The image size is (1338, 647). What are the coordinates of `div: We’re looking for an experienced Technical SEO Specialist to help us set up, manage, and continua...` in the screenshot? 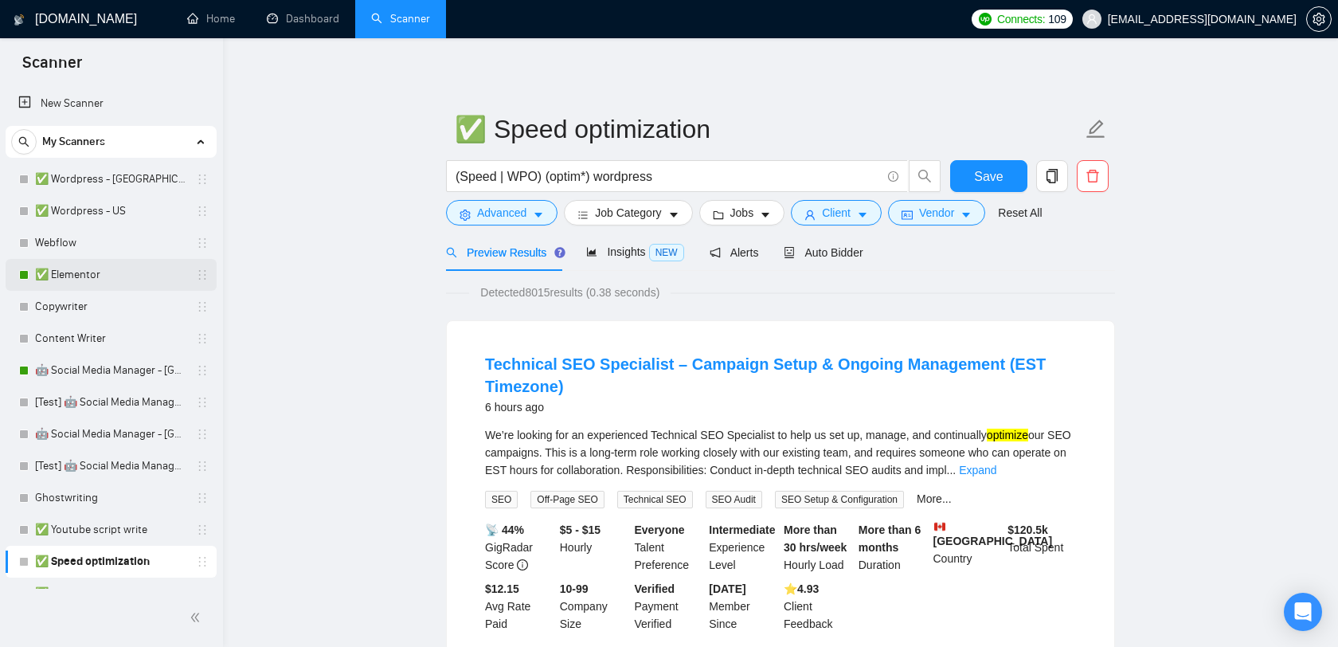 It's located at (781, 452).